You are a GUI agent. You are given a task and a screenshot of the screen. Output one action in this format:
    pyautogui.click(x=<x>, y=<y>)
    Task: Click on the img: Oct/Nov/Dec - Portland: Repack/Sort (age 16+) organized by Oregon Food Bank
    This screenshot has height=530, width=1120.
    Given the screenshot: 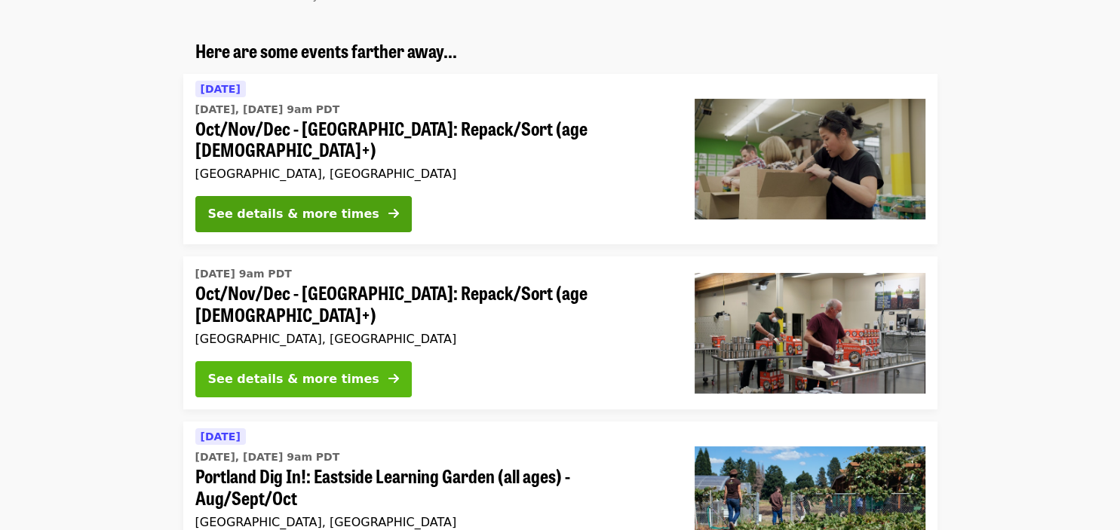 What is the action you would take?
    pyautogui.click(x=810, y=333)
    